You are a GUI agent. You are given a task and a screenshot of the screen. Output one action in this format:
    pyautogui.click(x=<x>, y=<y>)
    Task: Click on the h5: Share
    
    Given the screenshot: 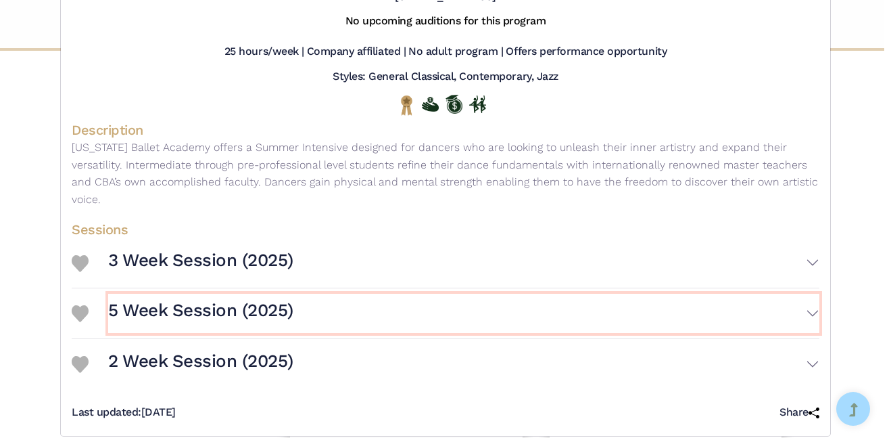 What is the action you would take?
    pyautogui.click(x=799, y=412)
    